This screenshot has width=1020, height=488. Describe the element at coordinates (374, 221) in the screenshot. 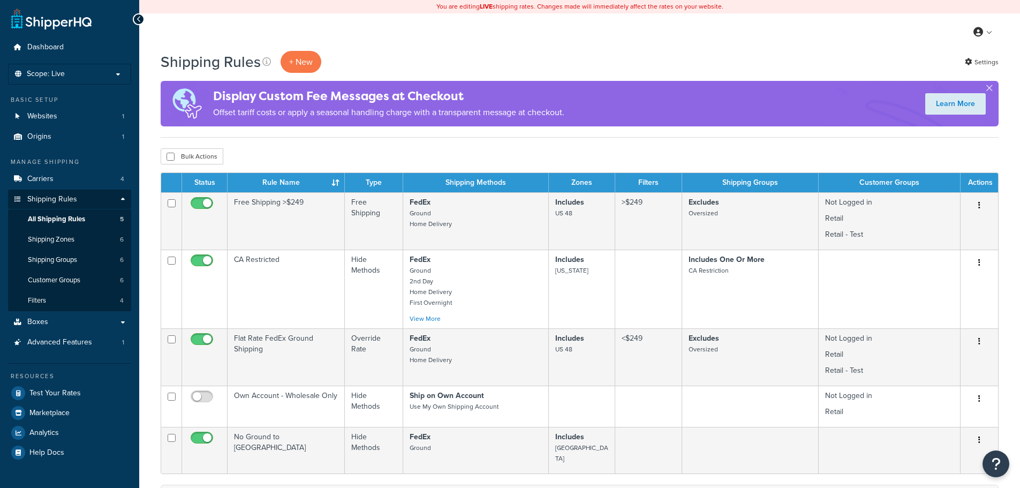

I see `td: Free Shipping` at that location.